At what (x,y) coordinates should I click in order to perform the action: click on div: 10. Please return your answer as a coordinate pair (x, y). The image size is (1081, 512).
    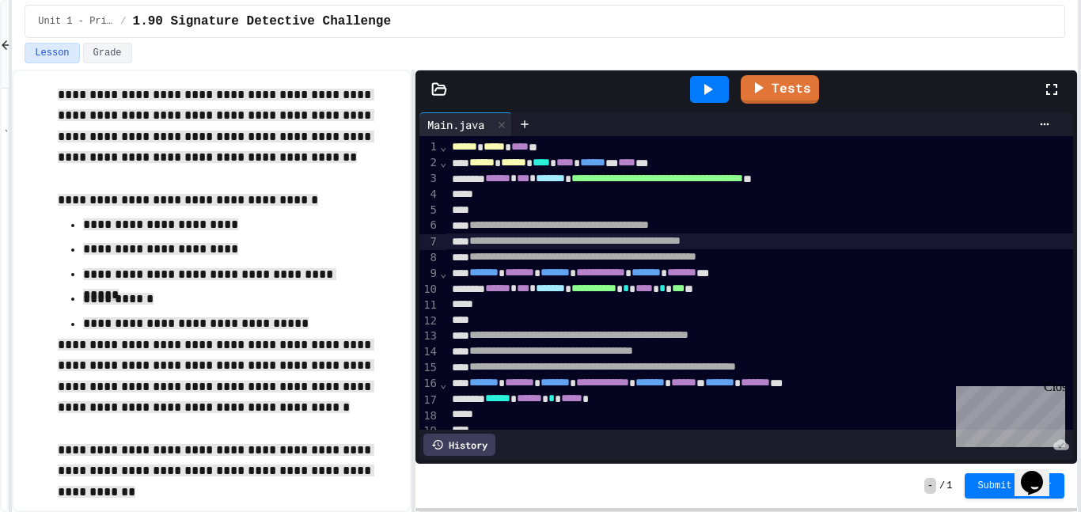
    Looking at the image, I should click on (429, 290).